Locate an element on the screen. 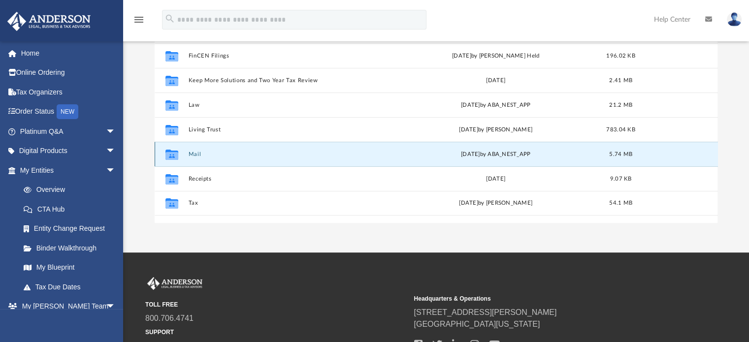 The image size is (749, 342). span: 783.04 KB is located at coordinates (621, 130).